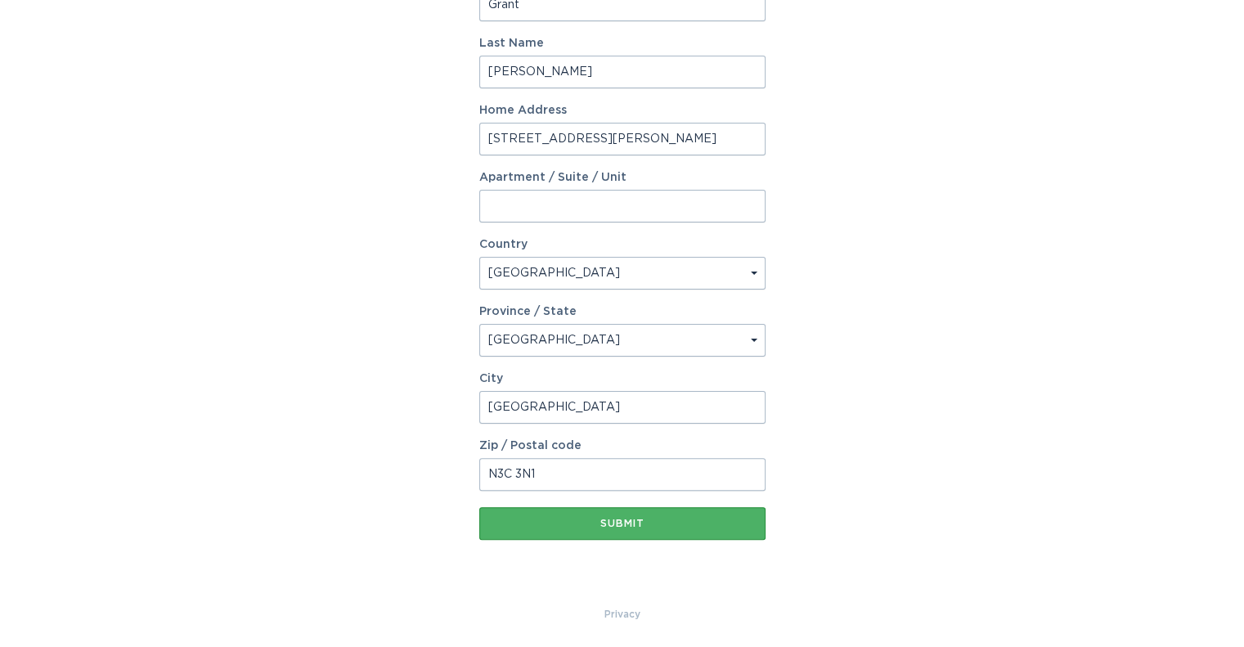 This screenshot has height=647, width=1244. I want to click on button: Submit, so click(623, 524).